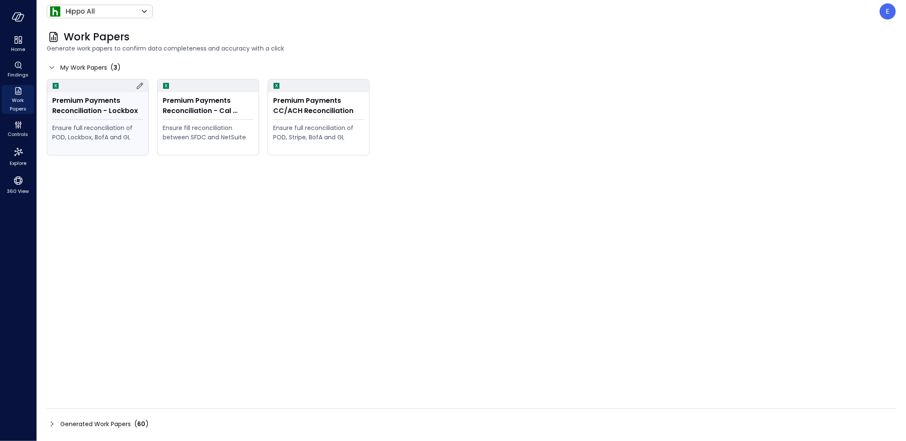 This screenshot has width=906, height=441. Describe the element at coordinates (98, 106) in the screenshot. I see `div: Premium Payments Reconciliation - Lockbox` at that location.